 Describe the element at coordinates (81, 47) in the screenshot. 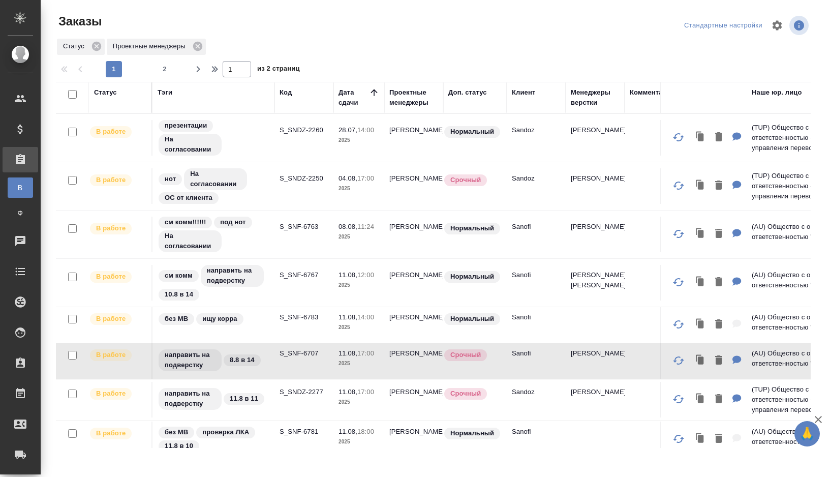

I see `div: Статус` at that location.